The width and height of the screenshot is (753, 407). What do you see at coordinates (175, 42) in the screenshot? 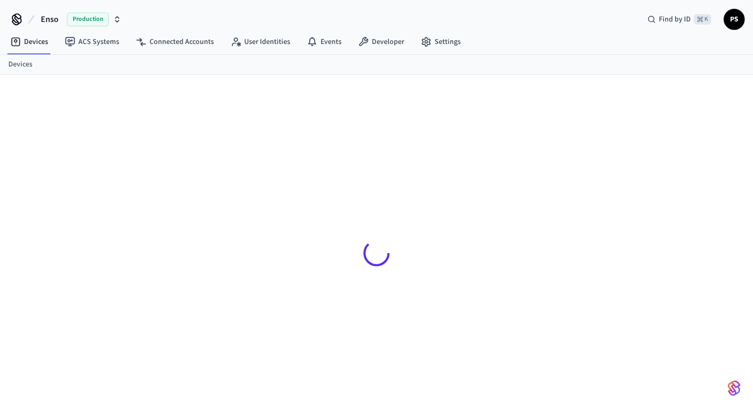
I see `a: Connected Accounts` at bounding box center [175, 42].